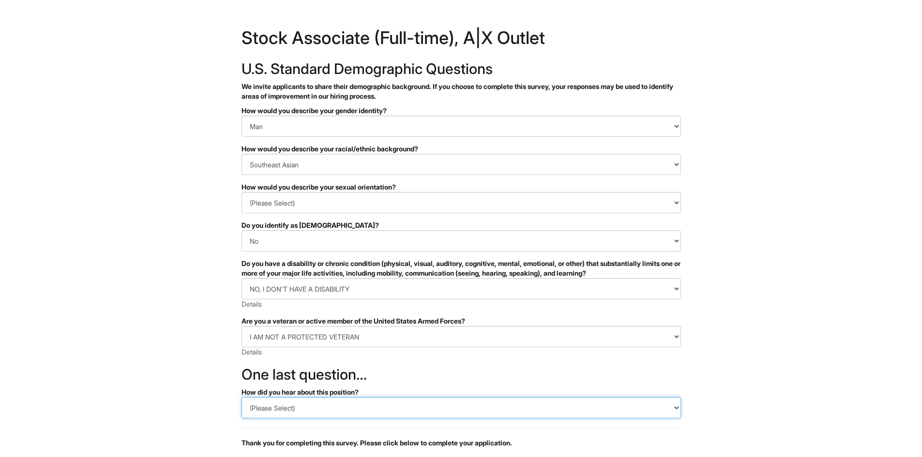 Image resolution: width=922 pixels, height=457 pixels. Describe the element at coordinates (461, 269) in the screenshot. I see `div: Do you have a disability or chronic condition (physical, visual, auditory, cognitive, mental, emo...` at that location.